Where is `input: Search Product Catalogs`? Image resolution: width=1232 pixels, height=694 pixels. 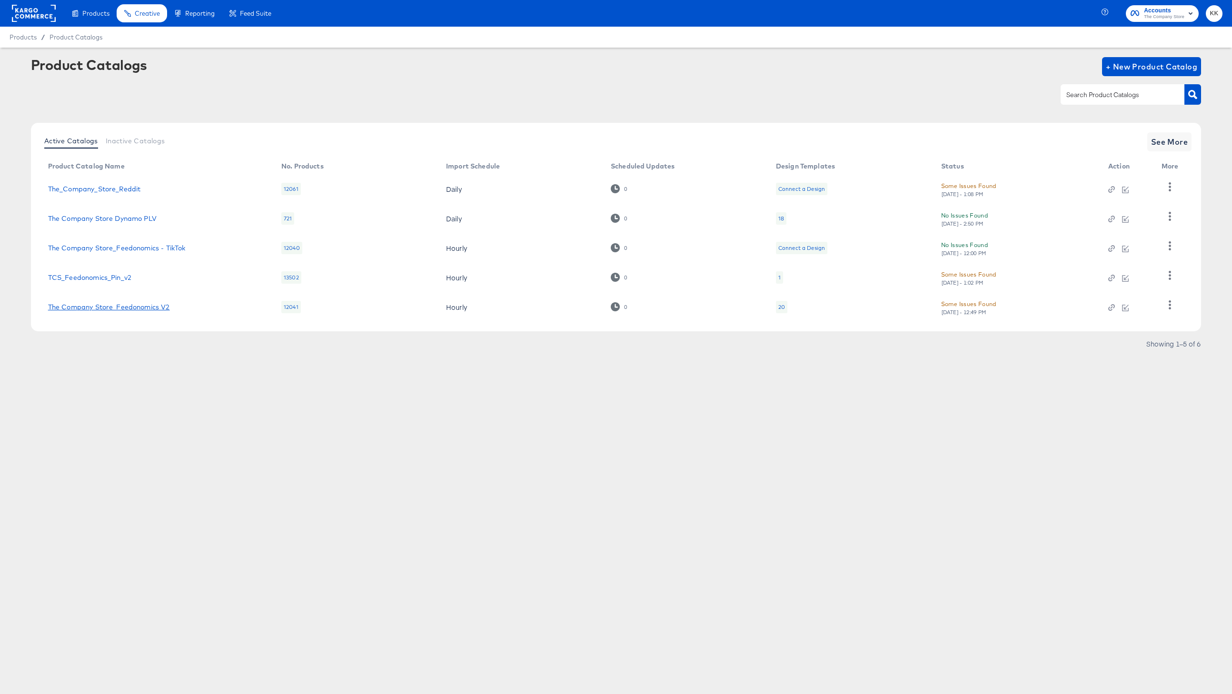
input: Search Product Catalogs is located at coordinates (1115, 95).